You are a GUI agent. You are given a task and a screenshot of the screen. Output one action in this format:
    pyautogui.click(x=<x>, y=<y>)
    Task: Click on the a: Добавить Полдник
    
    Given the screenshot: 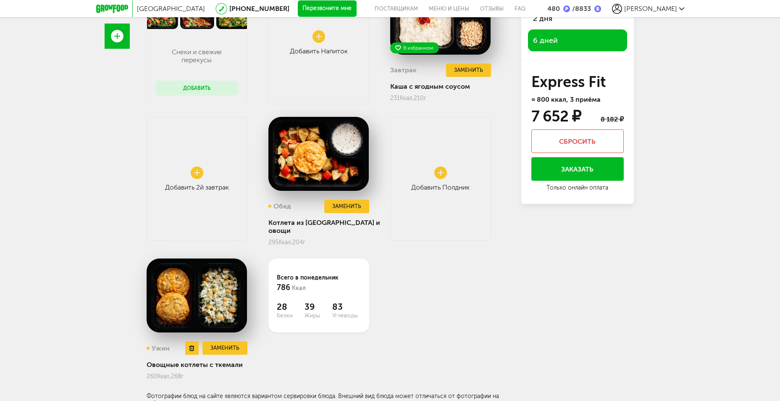 What is the action you would take?
    pyautogui.click(x=440, y=178)
    